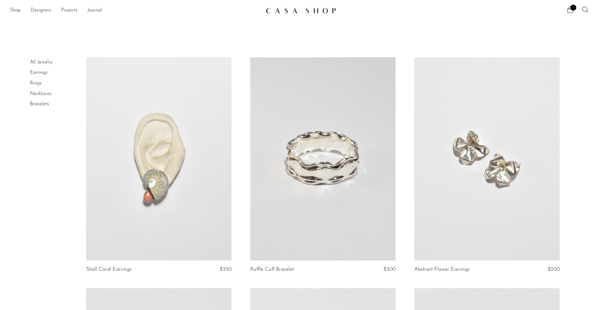  What do you see at coordinates (69, 11) in the screenshot?
I see `a: Projects` at bounding box center [69, 11].